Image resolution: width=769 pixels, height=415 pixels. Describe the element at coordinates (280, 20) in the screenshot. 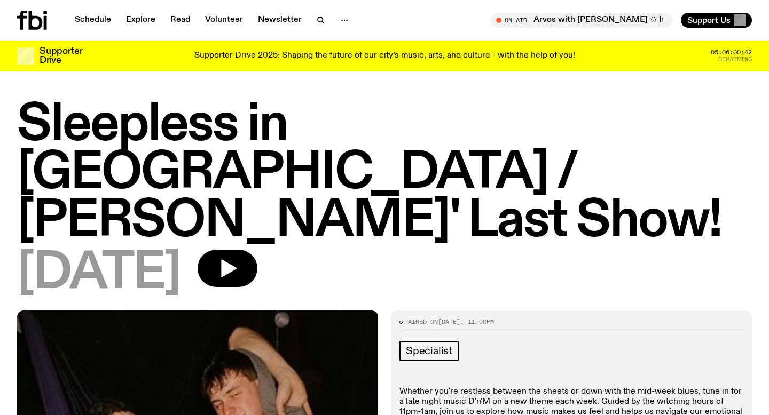

I see `a: Newsletter` at that location.